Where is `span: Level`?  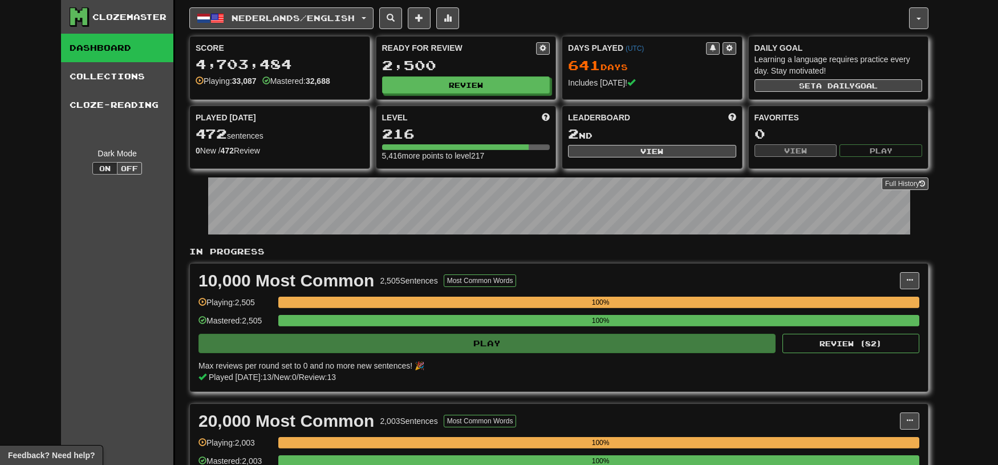
span: Level is located at coordinates (395, 117).